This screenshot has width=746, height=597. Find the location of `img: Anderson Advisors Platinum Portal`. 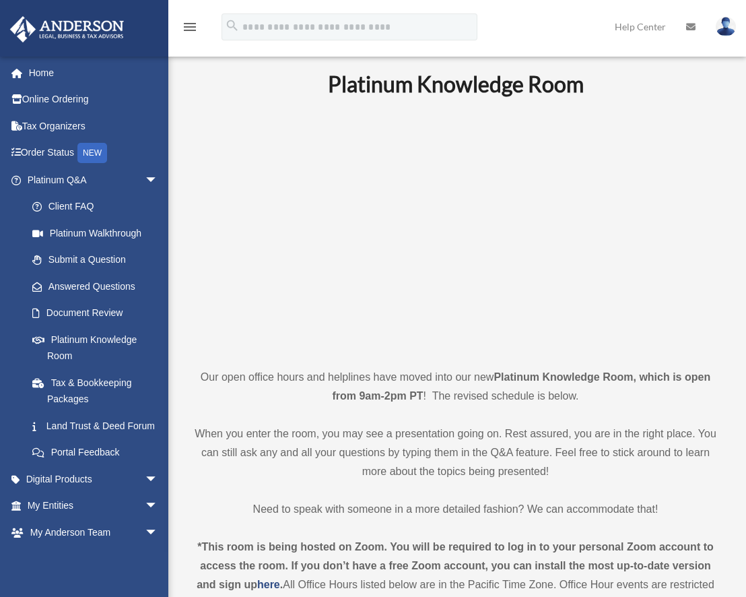

img: Anderson Advisors Platinum Portal is located at coordinates (67, 29).